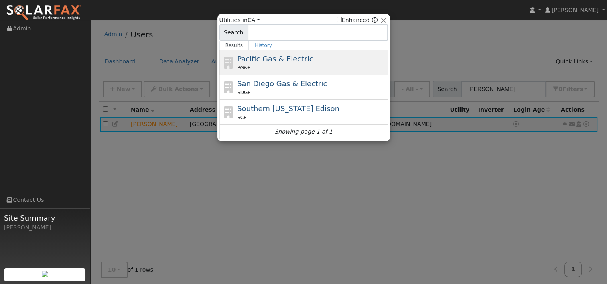 This screenshot has width=607, height=284. What do you see at coordinates (242, 118) in the screenshot?
I see `span: SCE` at bounding box center [242, 118].